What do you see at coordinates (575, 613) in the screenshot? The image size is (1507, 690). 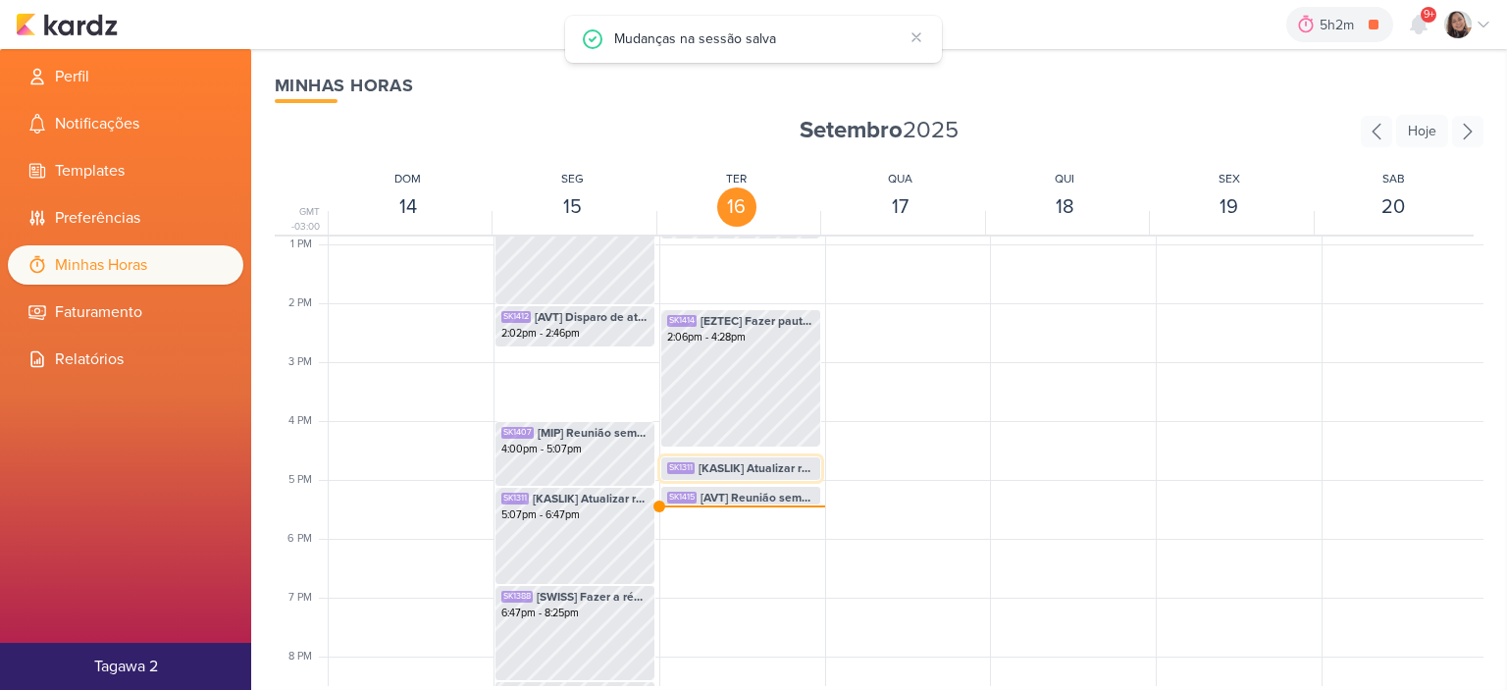 I see `div: 6:47pm - 8:25pm` at bounding box center [575, 613].